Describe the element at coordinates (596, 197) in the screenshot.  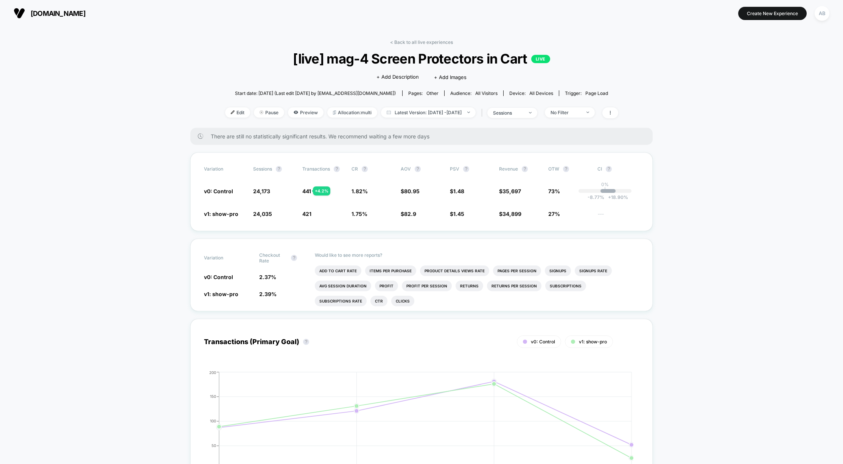
I see `span: -8.77 %` at that location.